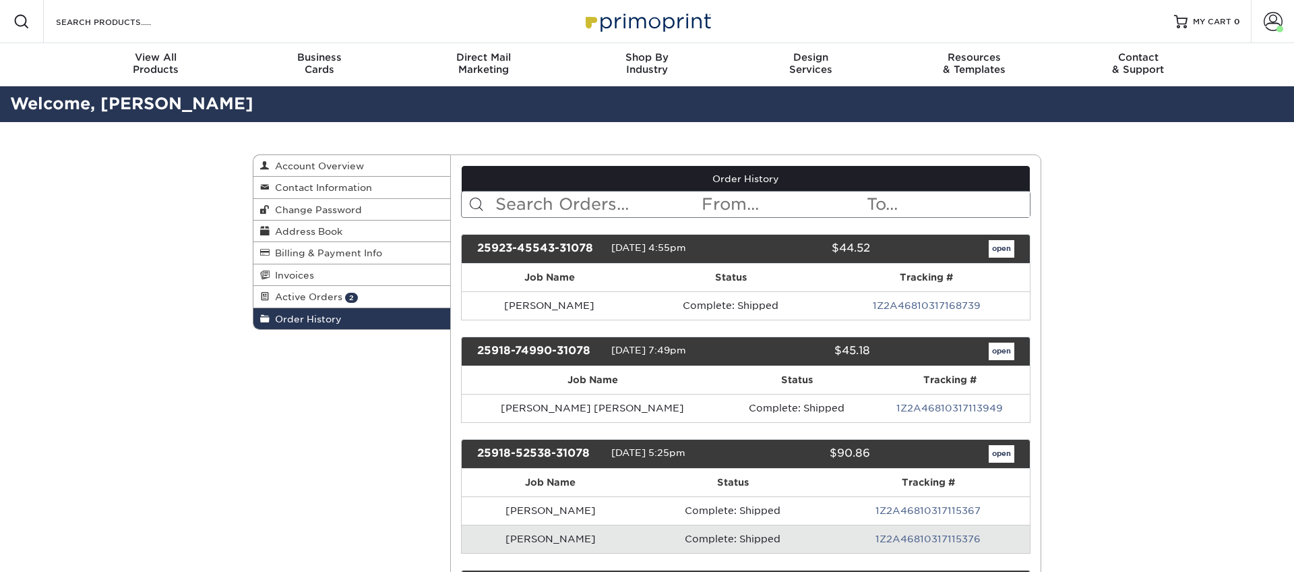 The height and width of the screenshot is (572, 1294). I want to click on div: Products, so click(156, 63).